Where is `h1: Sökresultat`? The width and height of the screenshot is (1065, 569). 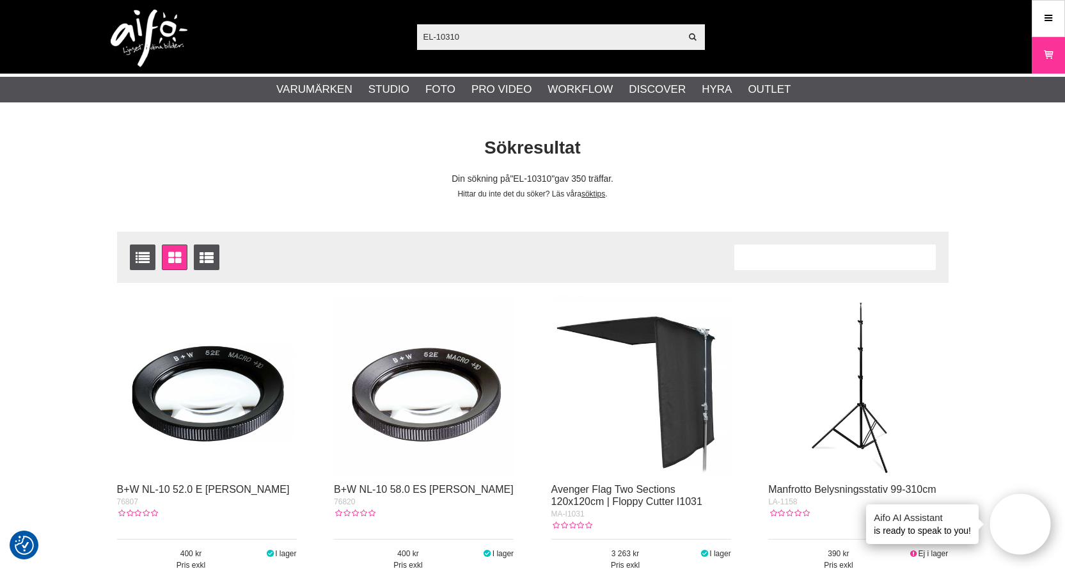
h1: Sökresultat is located at coordinates (533, 148).